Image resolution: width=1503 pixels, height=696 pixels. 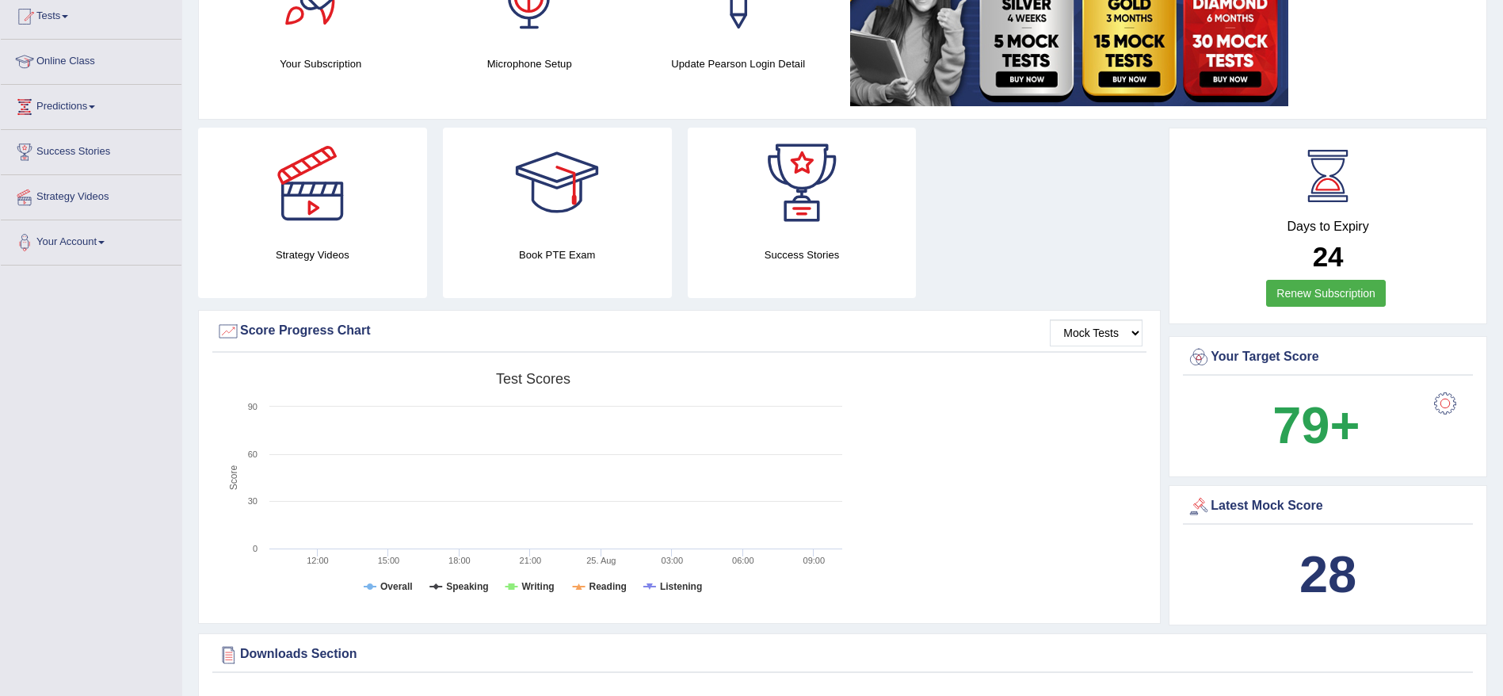 What do you see at coordinates (253, 454) in the screenshot?
I see `text: 60` at bounding box center [253, 454].